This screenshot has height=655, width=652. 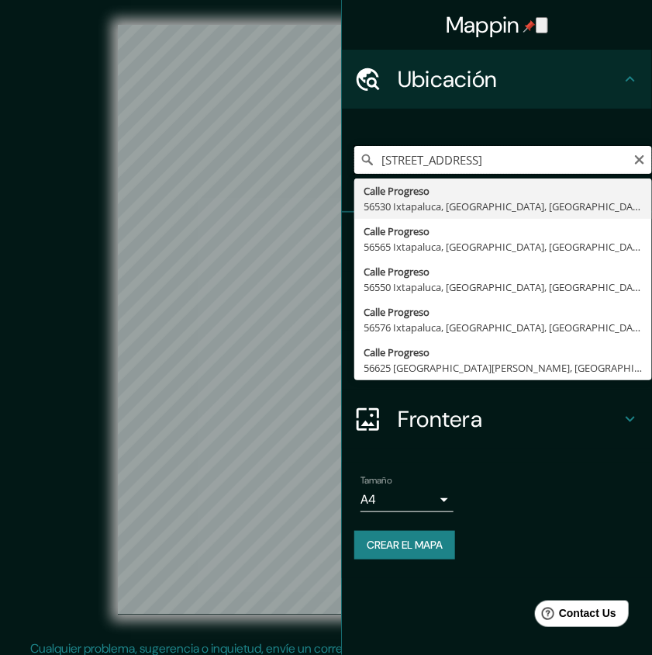 I want to click on label: Tamaño, so click(x=376, y=480).